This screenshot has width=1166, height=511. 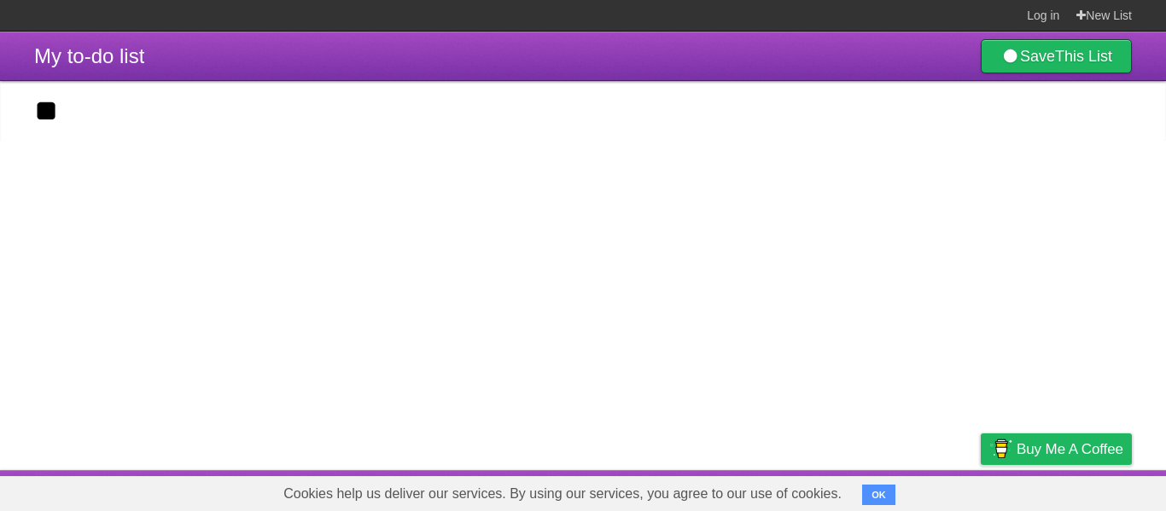 I want to click on a: Privacy, so click(x=980, y=491).